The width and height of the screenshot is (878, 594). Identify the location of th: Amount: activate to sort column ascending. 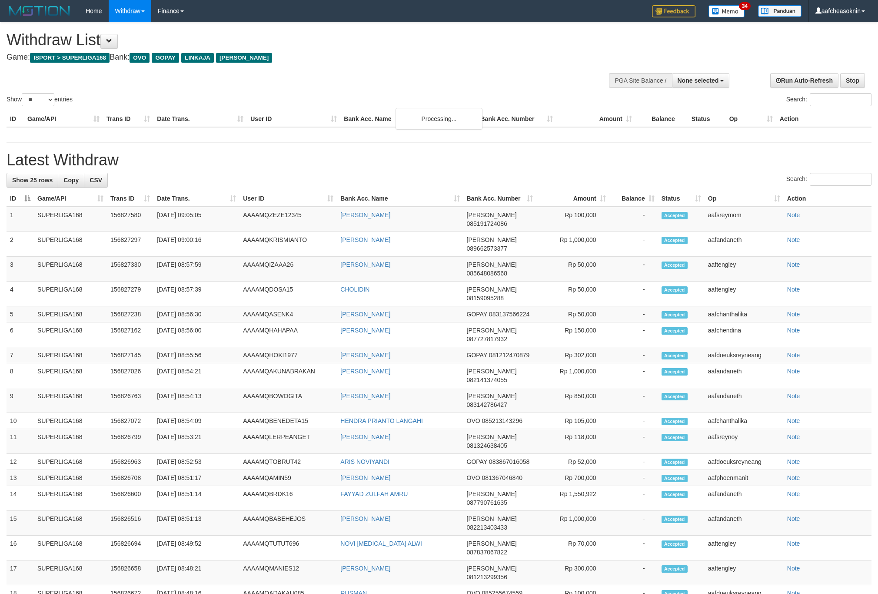
(573, 198).